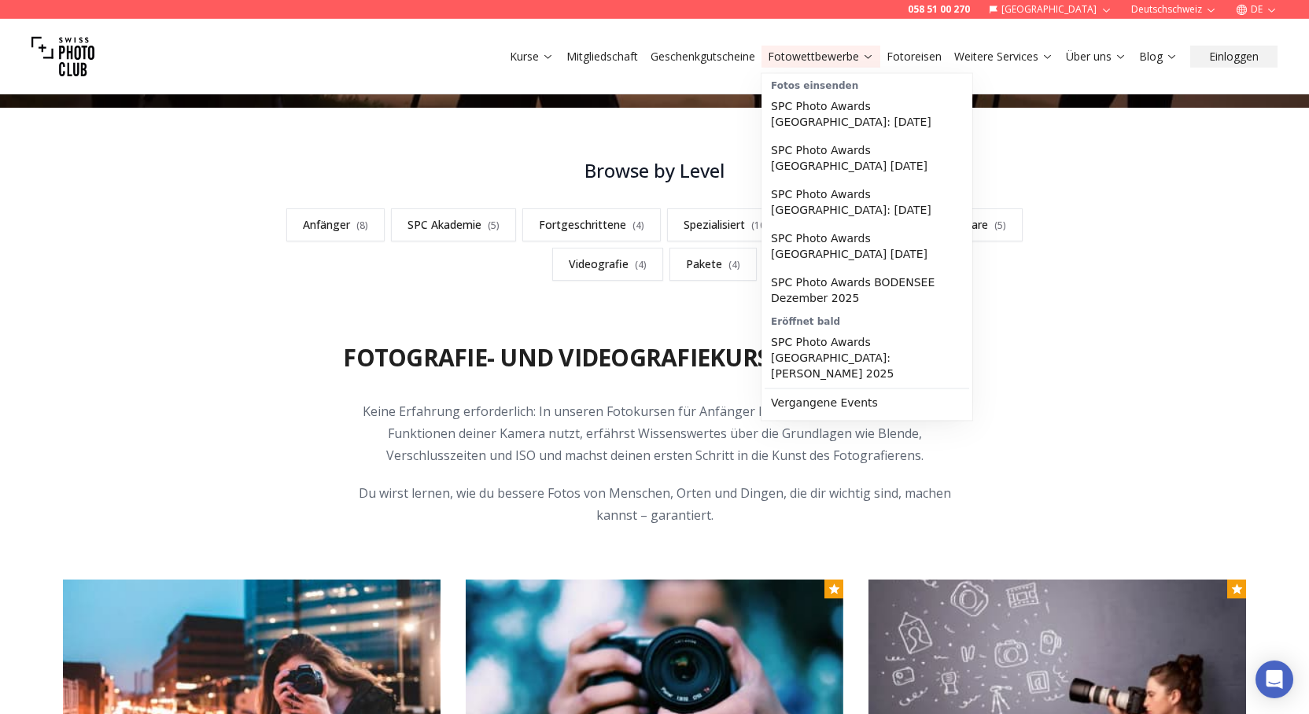  I want to click on a: Spezialisiert(10), so click(726, 225).